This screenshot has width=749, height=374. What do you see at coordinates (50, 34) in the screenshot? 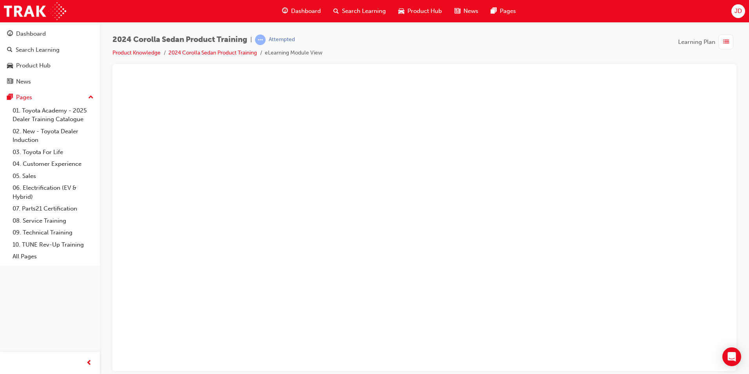
I see `a: Dashboard` at bounding box center [50, 34].